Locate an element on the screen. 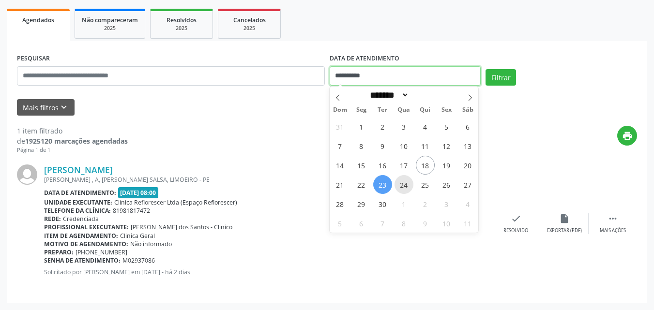  span: Outubro 4, 2025 is located at coordinates (468, 204).